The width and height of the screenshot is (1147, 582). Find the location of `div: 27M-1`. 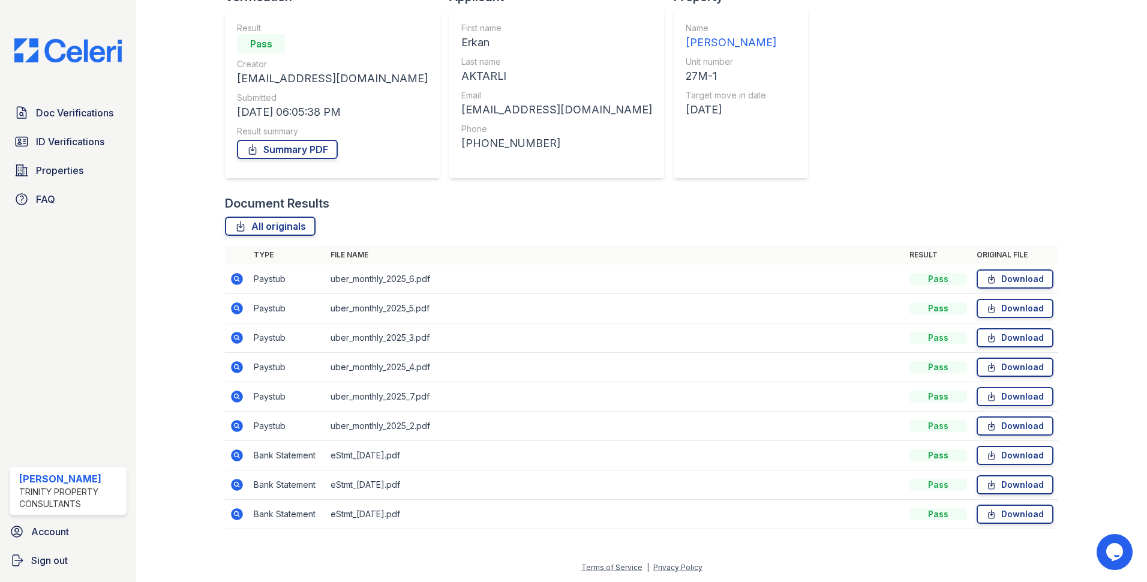

div: 27M-1 is located at coordinates (731, 76).